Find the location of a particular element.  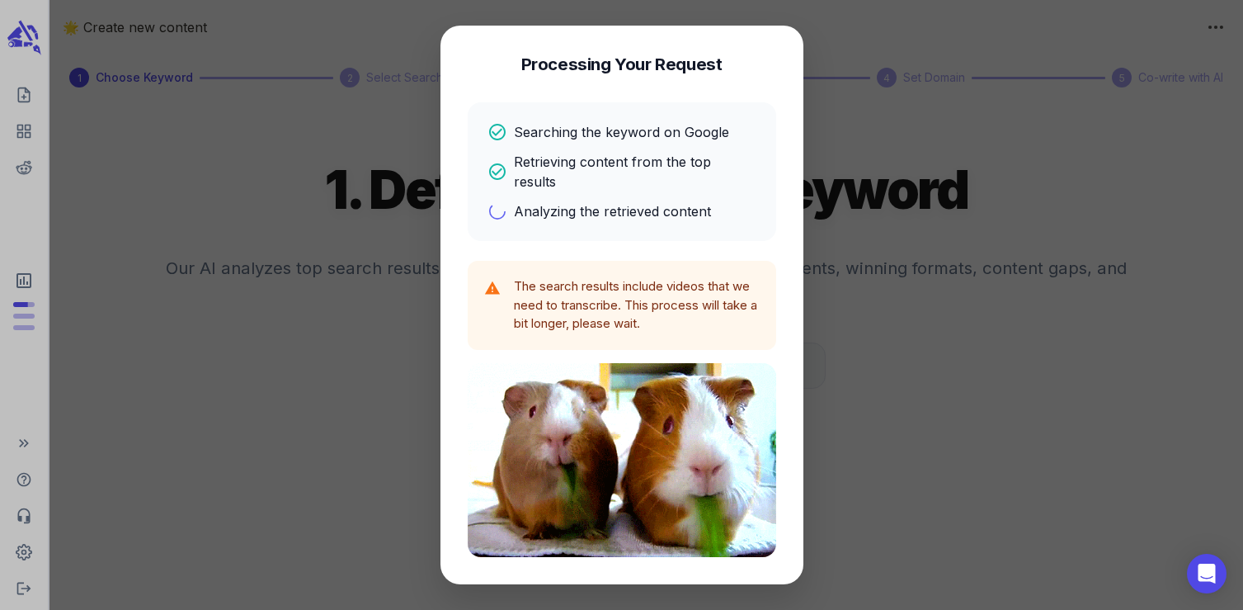

h4: Processing Your Request is located at coordinates (622, 64).